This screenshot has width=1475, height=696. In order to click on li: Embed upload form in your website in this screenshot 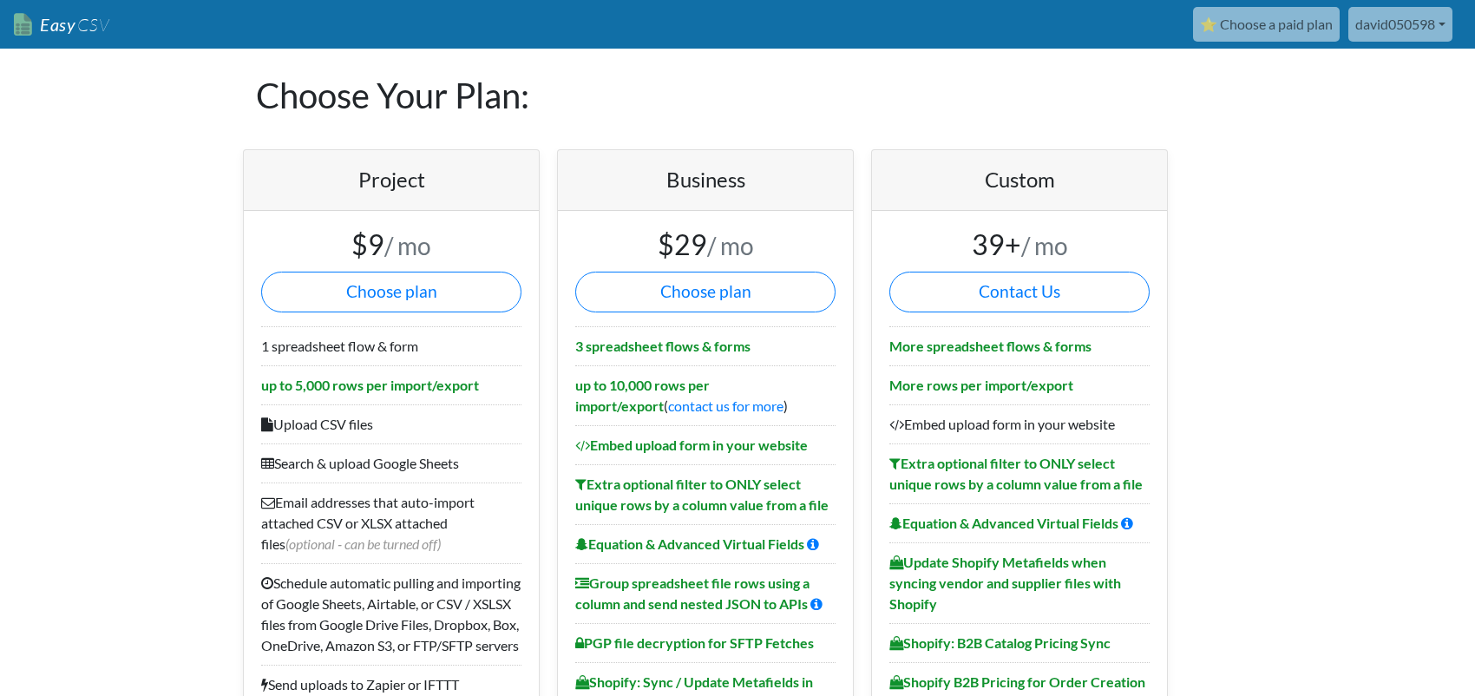, I will do `click(1019, 423)`.